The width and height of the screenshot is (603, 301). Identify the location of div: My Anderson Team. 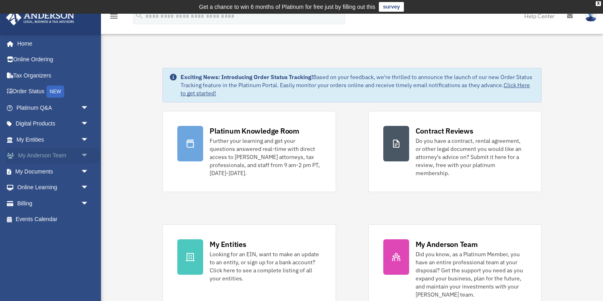
(447, 244).